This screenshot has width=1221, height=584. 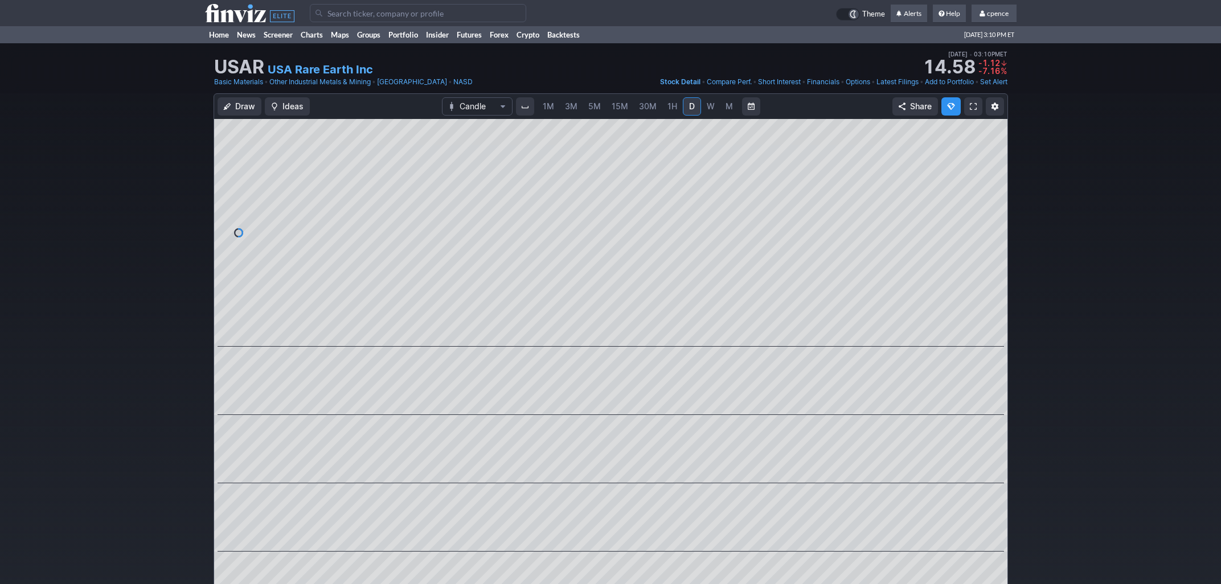 I want to click on span: Draw, so click(x=245, y=107).